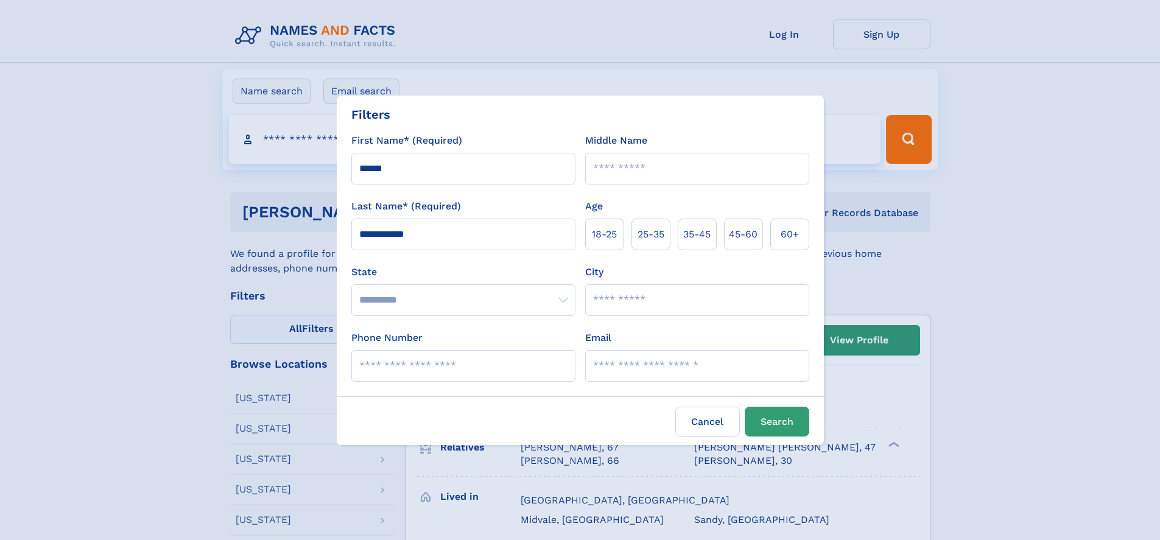 This screenshot has height=540, width=1160. What do you see at coordinates (463, 272) in the screenshot?
I see `label: State` at bounding box center [463, 272].